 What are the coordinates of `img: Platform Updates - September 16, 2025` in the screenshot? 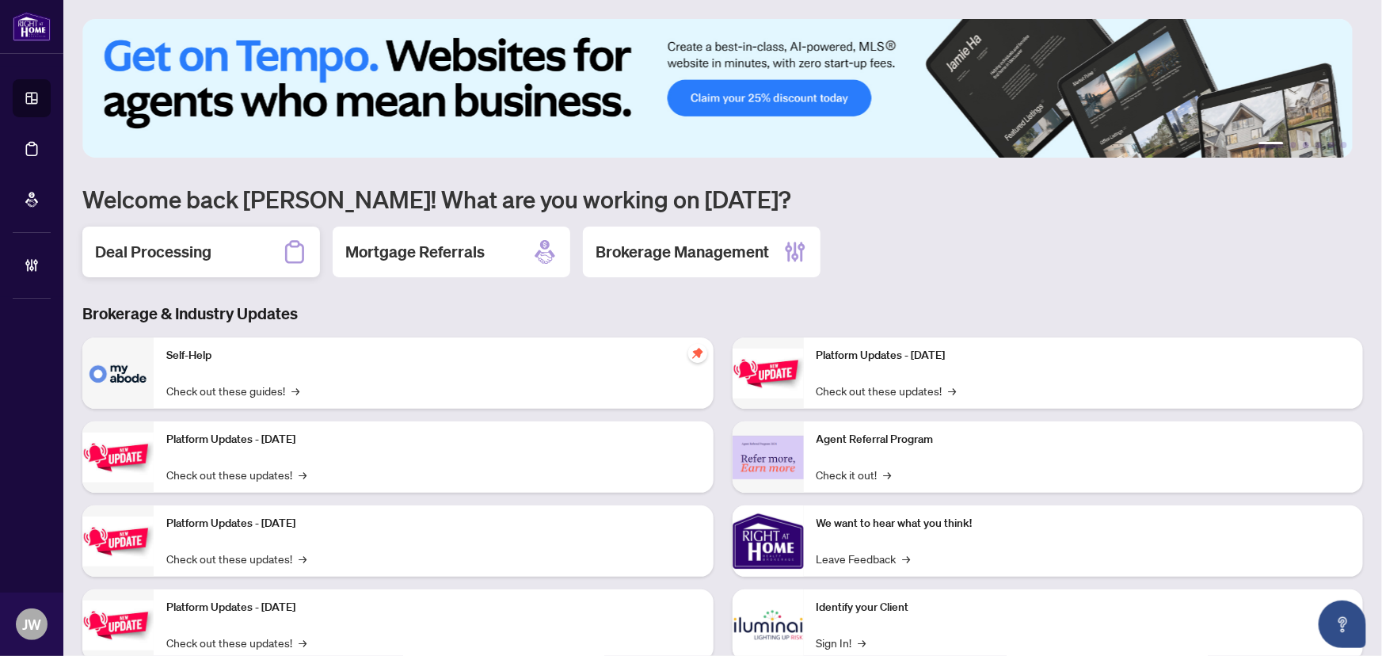 It's located at (118, 457).